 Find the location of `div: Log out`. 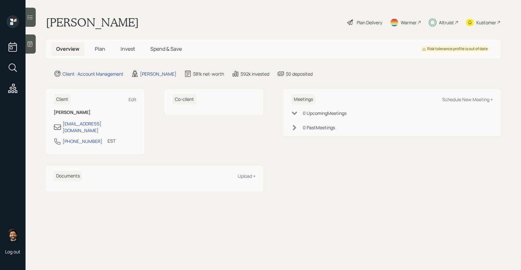

div: Log out is located at coordinates (13, 251).